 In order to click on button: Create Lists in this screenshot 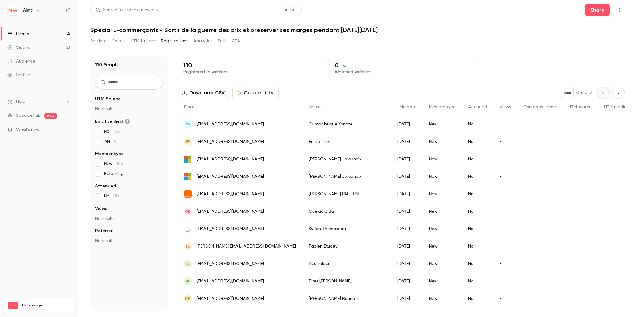, I will do `click(255, 93)`.